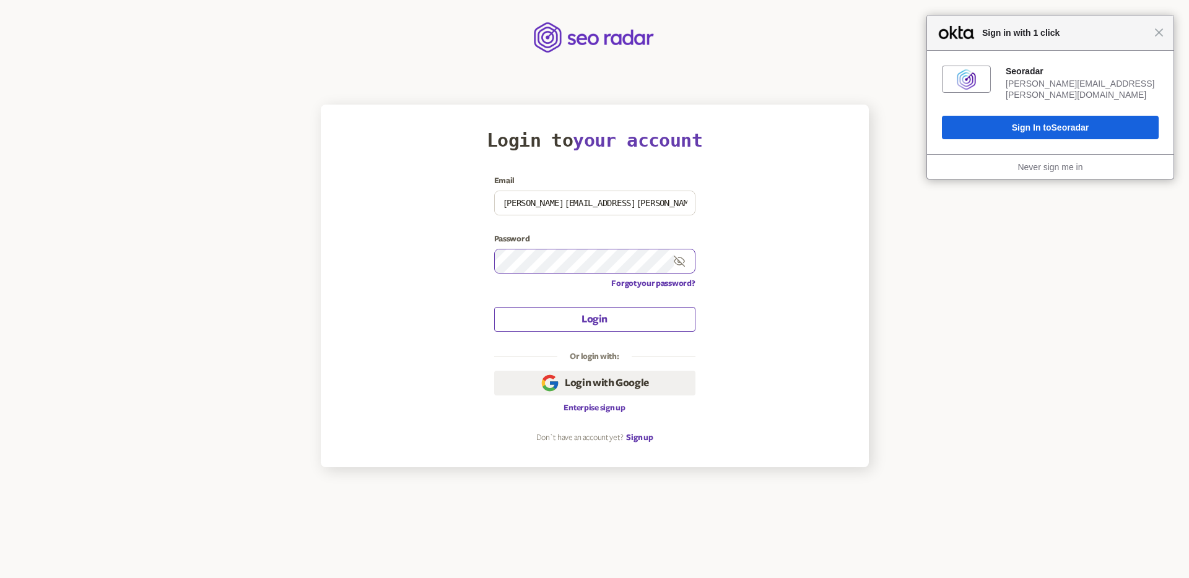 This screenshot has width=1189, height=578. What do you see at coordinates (580, 438) in the screenshot?
I see `p: Don`t have an account yet?` at bounding box center [580, 438].